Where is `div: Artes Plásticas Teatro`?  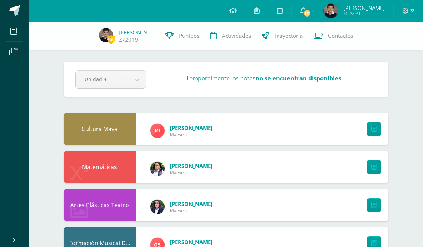
div: Artes Plásticas Teatro is located at coordinates (100, 205).